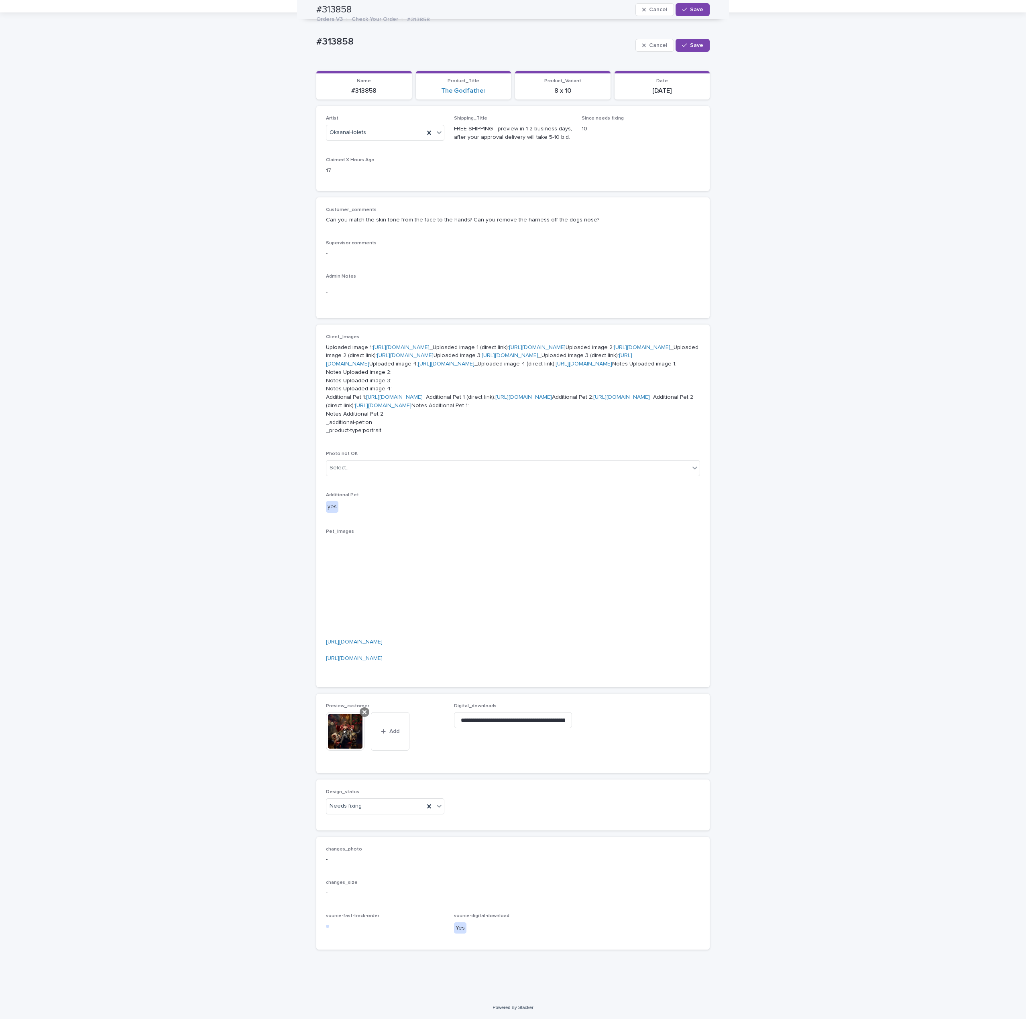 Image resolution: width=1026 pixels, height=1019 pixels. Describe the element at coordinates (482, 916) in the screenshot. I see `span: source-digital-download` at that location.